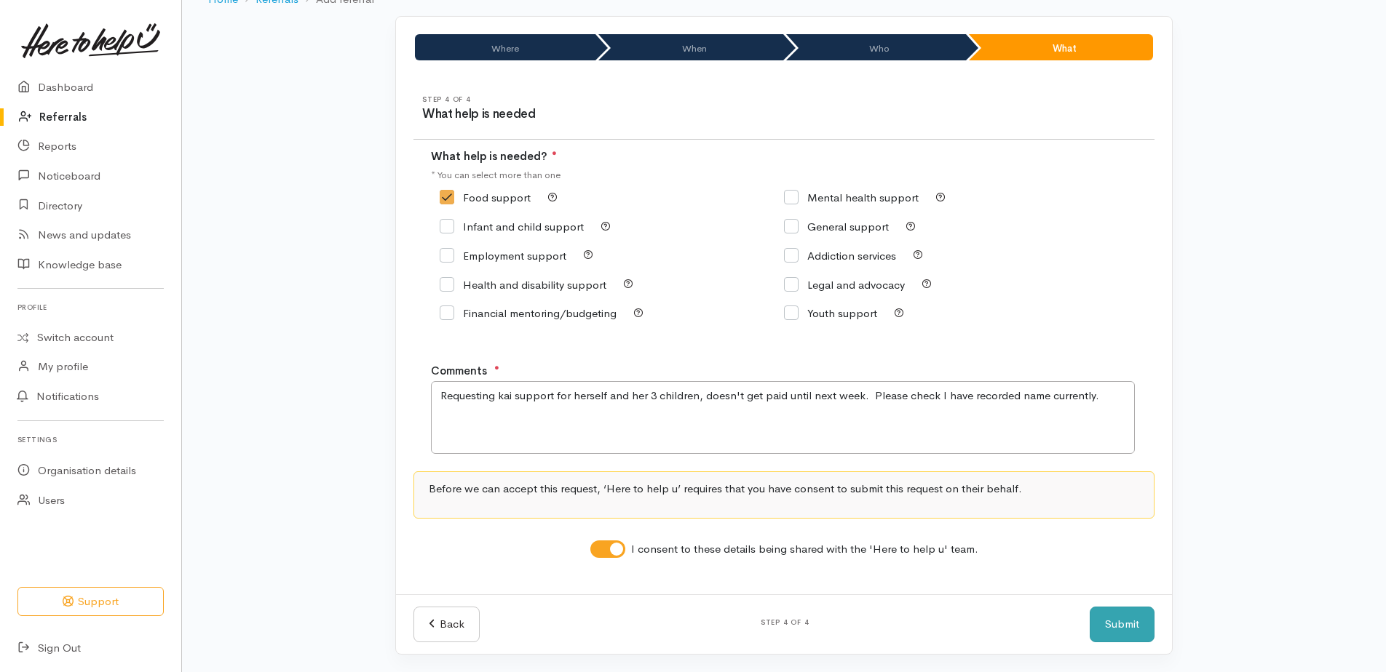  I want to click on li: What, so click(1060, 47).